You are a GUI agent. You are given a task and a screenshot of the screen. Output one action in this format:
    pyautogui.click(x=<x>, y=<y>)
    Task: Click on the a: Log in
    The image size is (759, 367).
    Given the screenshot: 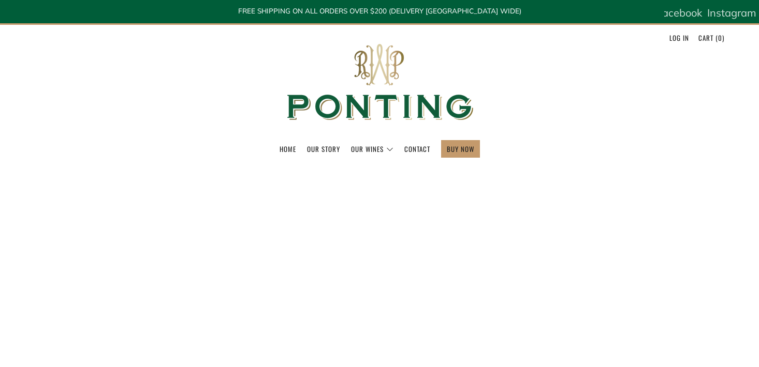 What is the action you would take?
    pyautogui.click(x=679, y=38)
    